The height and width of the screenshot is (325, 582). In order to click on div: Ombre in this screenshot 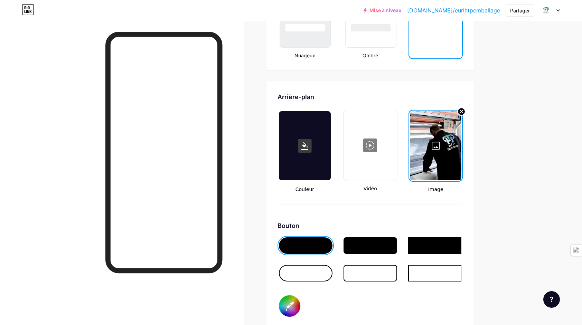, I will do `click(370, 55)`.